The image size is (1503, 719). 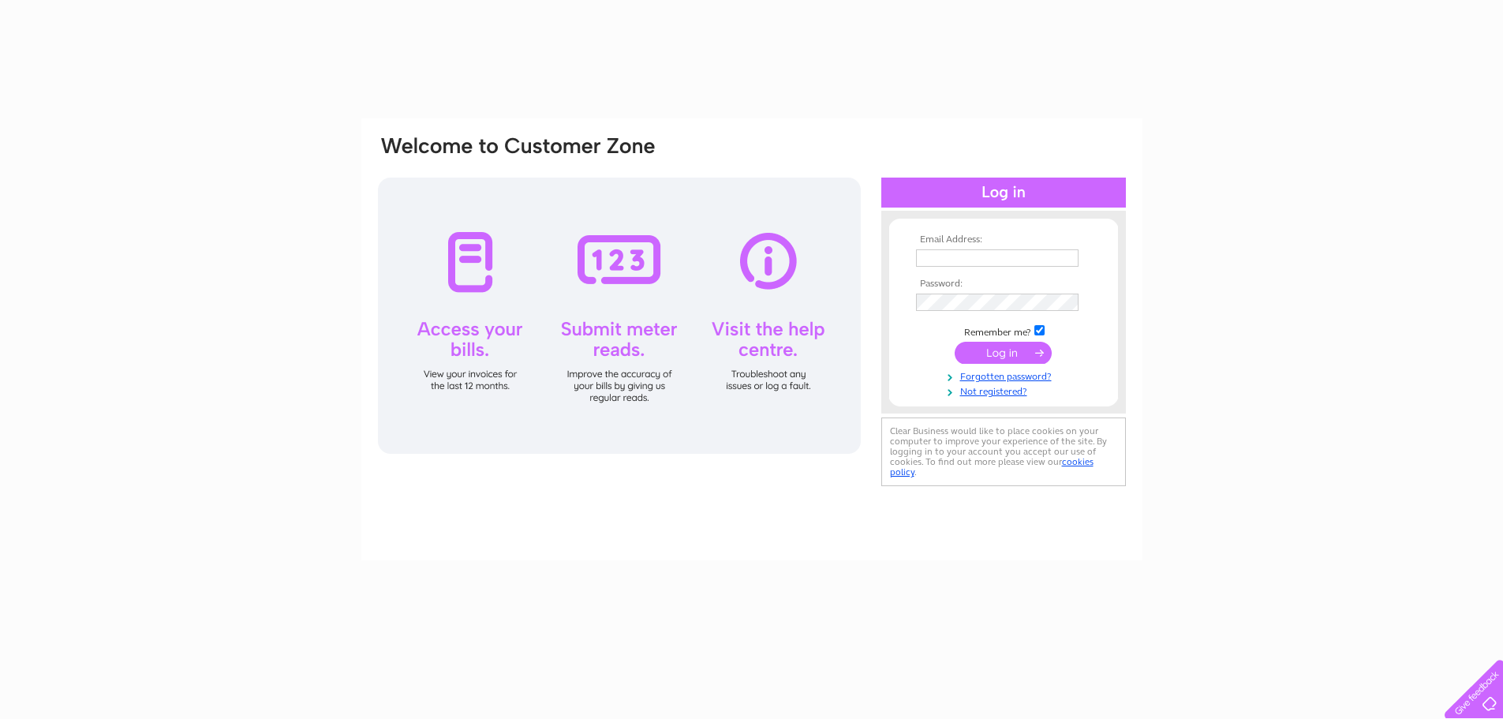 I want to click on th: Email Address:, so click(x=1003, y=240).